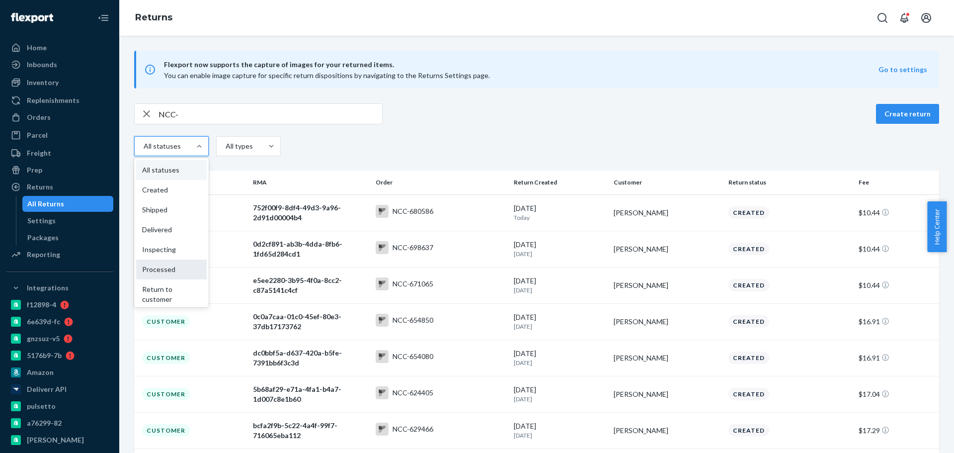 The image size is (954, 453). Describe the element at coordinates (60, 117) in the screenshot. I see `a: Orders` at that location.